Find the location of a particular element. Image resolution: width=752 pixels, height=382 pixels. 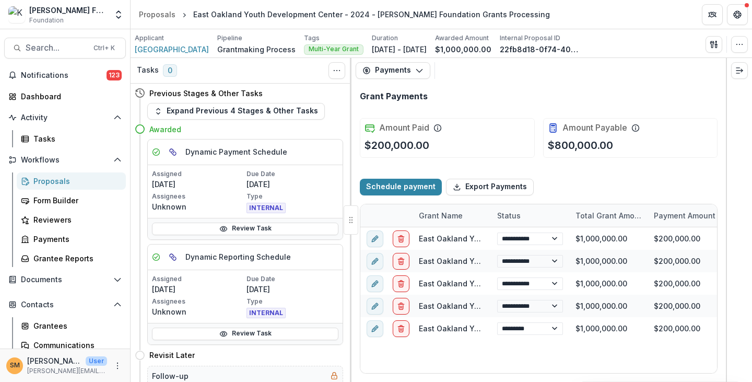

h4: Revisit Later is located at coordinates (172, 355).